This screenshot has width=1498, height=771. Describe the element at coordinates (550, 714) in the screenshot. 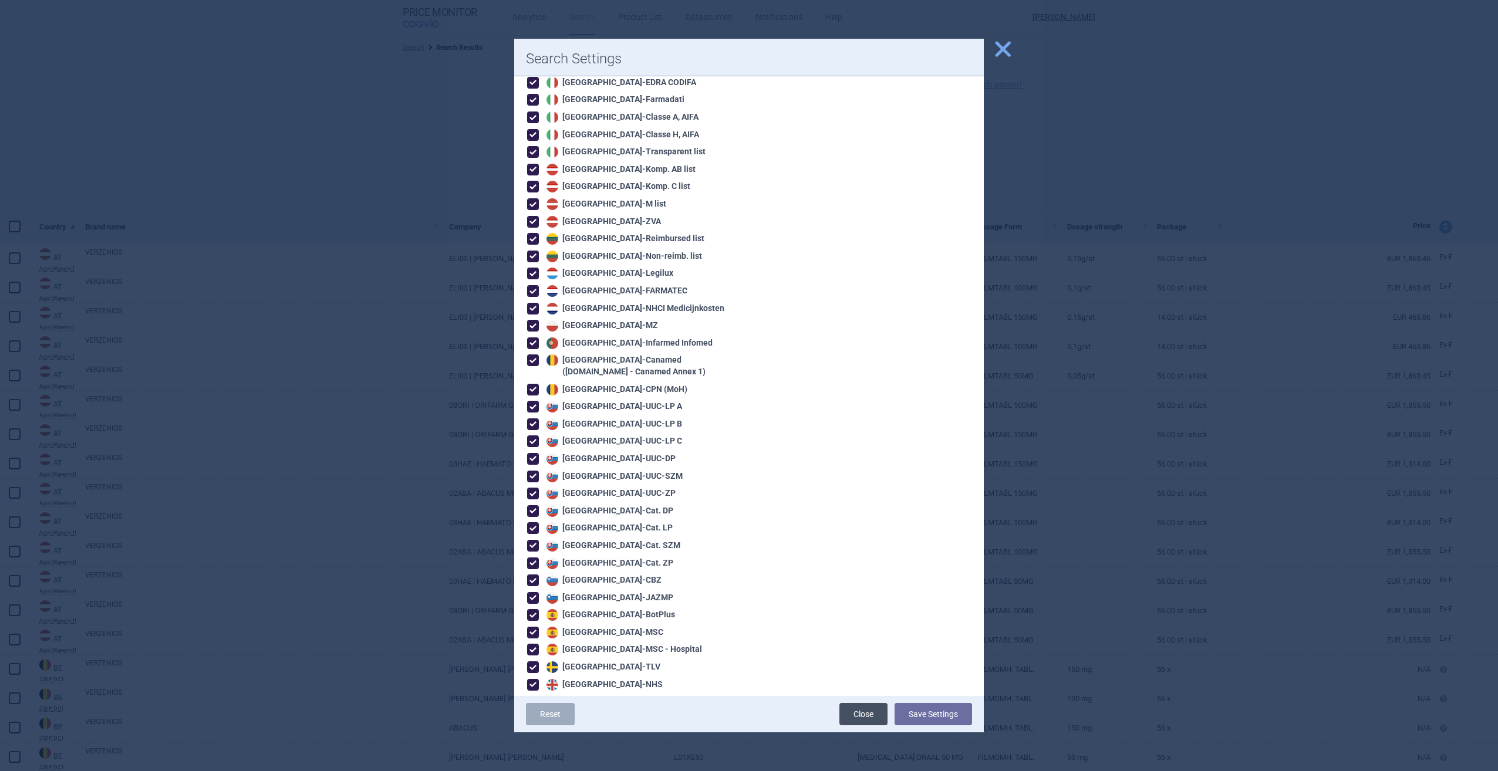

I see `a: Reset` at that location.